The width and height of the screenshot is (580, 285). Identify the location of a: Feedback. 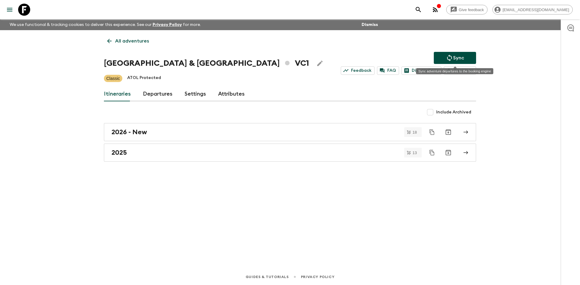
(358, 71).